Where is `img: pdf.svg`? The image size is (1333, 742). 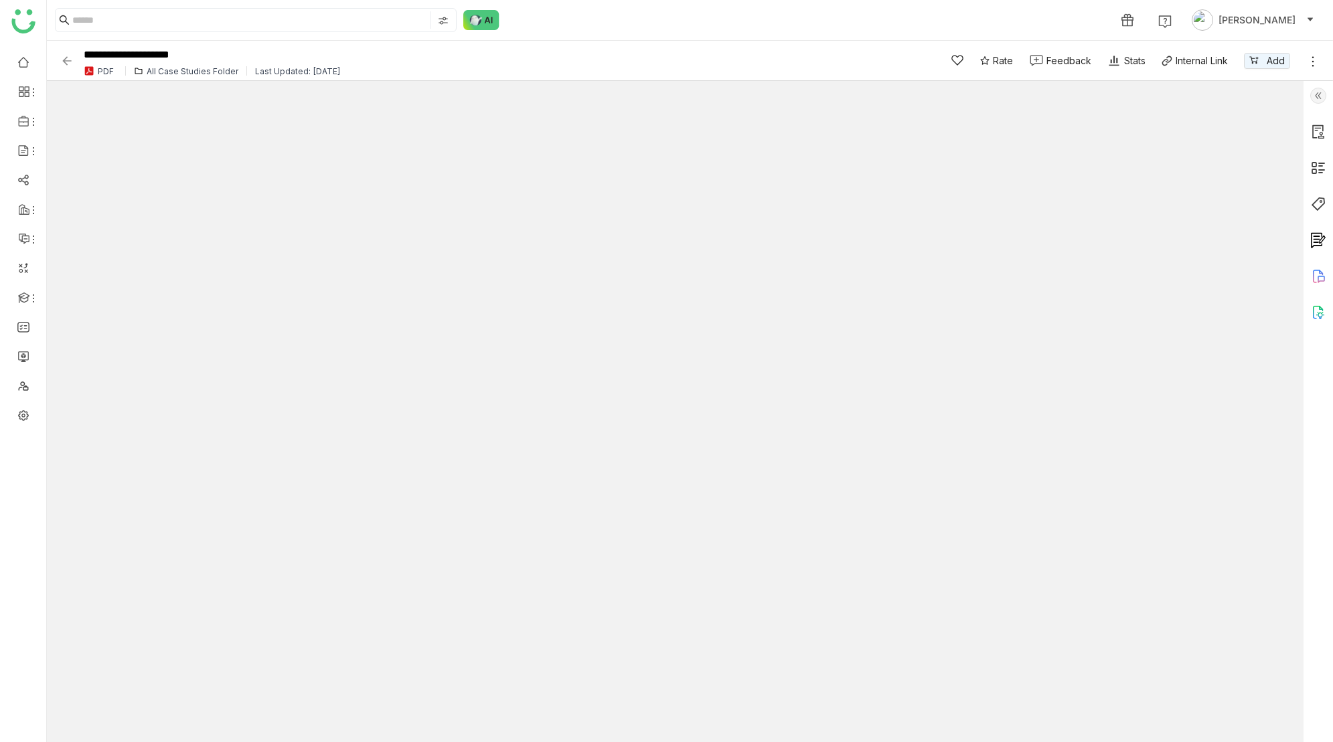 img: pdf.svg is located at coordinates (89, 71).